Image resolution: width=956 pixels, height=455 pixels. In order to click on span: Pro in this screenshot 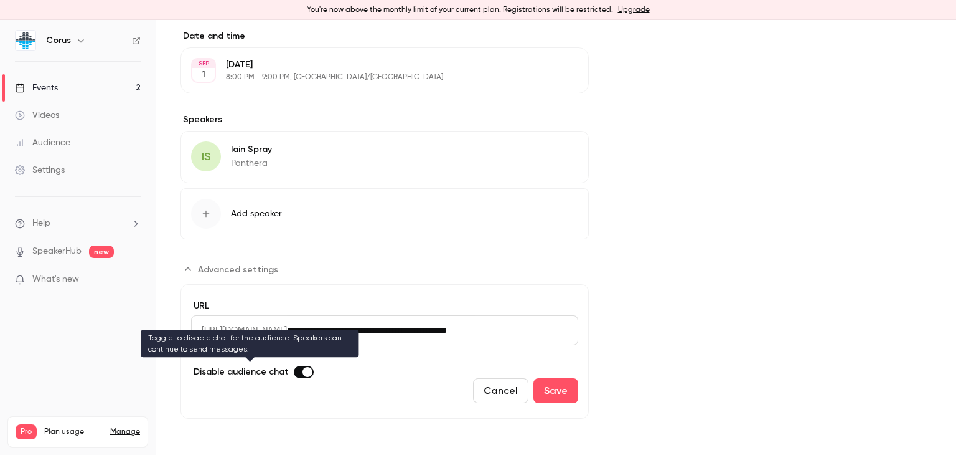, I will do `click(26, 431)`.